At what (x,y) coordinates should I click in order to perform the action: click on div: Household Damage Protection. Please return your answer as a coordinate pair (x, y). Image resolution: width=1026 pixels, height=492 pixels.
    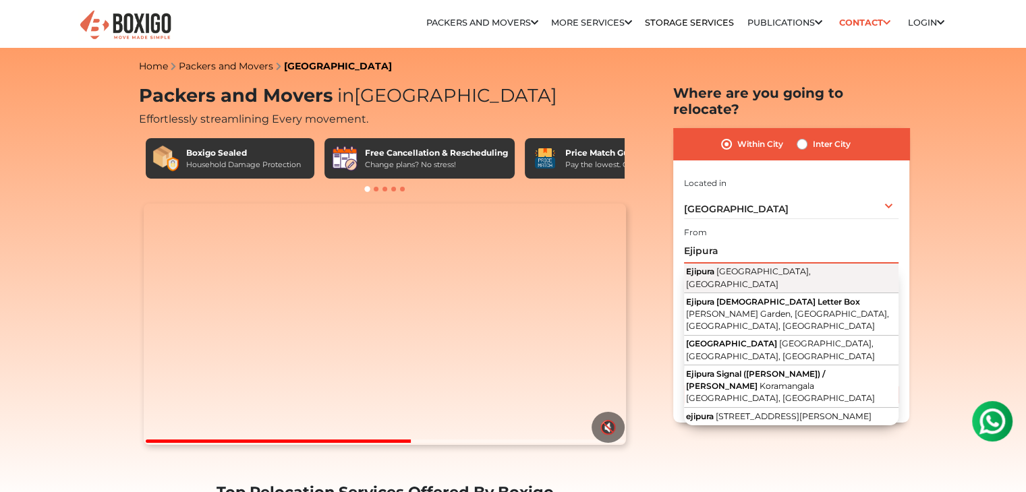
    Looking at the image, I should click on (244, 165).